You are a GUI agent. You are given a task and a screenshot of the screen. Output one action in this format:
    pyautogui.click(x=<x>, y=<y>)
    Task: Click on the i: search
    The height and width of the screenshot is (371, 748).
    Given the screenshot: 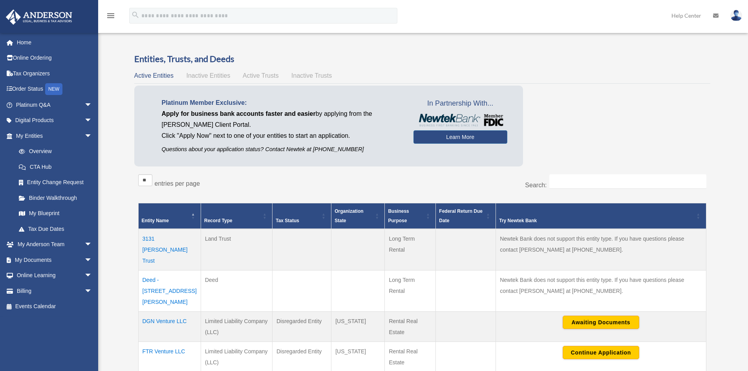 What is the action you would take?
    pyautogui.click(x=135, y=15)
    